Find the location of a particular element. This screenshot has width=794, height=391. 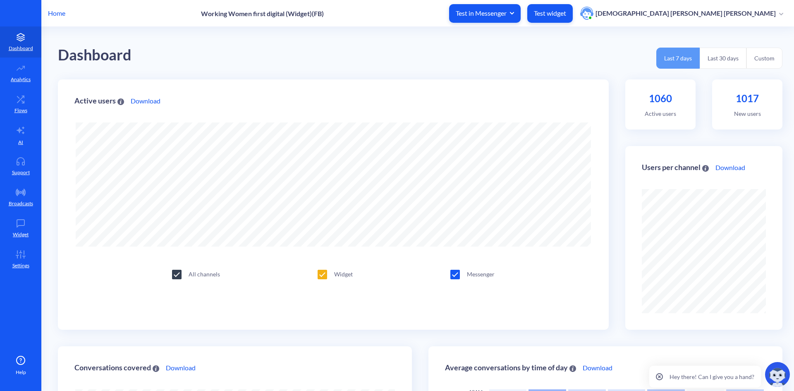

p: Hey there! Can I give you a hand? is located at coordinates (711, 376).